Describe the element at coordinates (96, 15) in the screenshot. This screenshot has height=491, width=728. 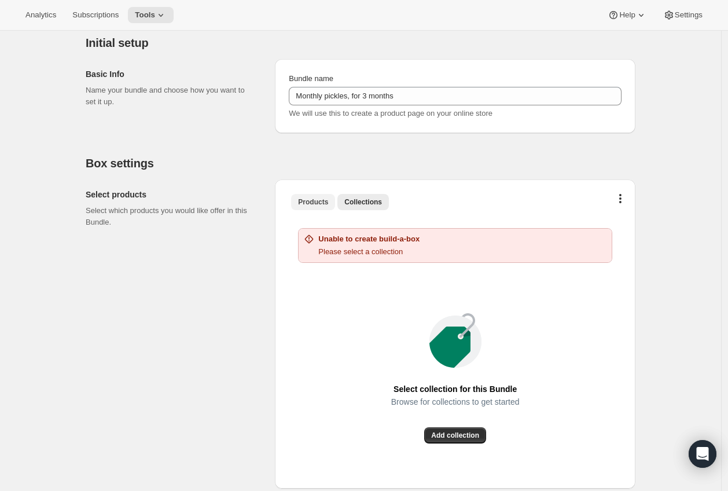
I see `span: Subscriptions` at that location.